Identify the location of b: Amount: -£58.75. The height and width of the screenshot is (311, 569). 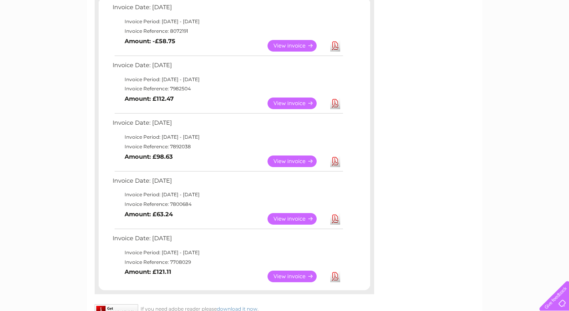
(150, 41).